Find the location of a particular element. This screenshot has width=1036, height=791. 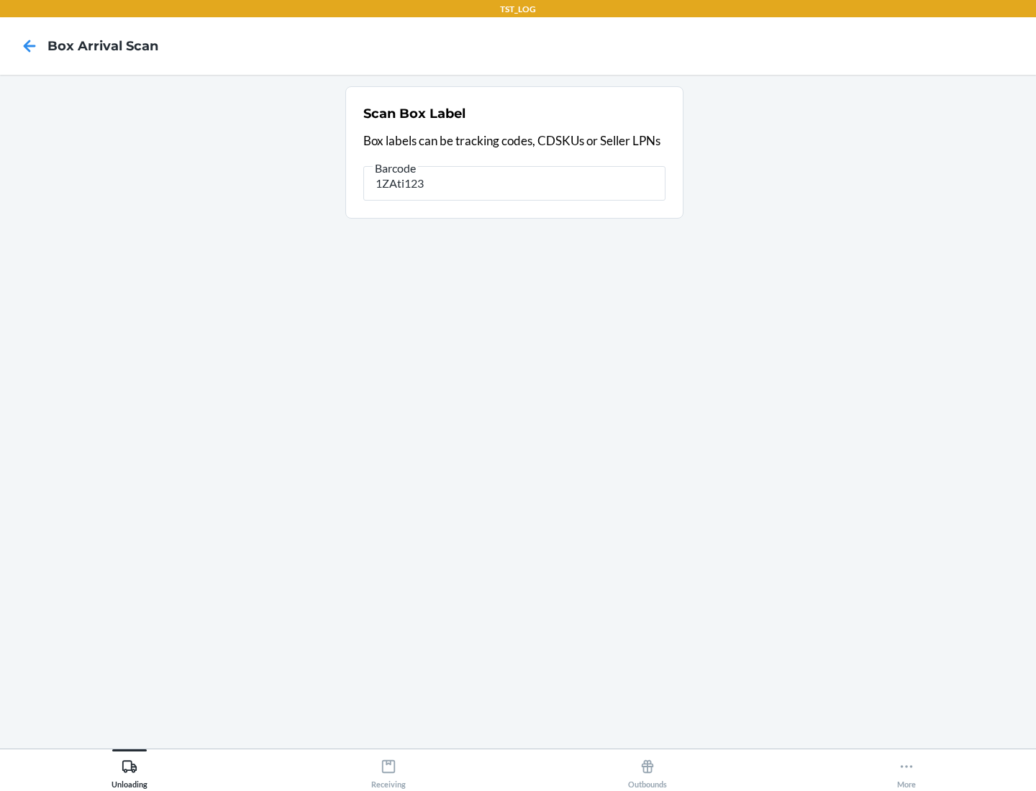

input: Barcode is located at coordinates (514, 183).